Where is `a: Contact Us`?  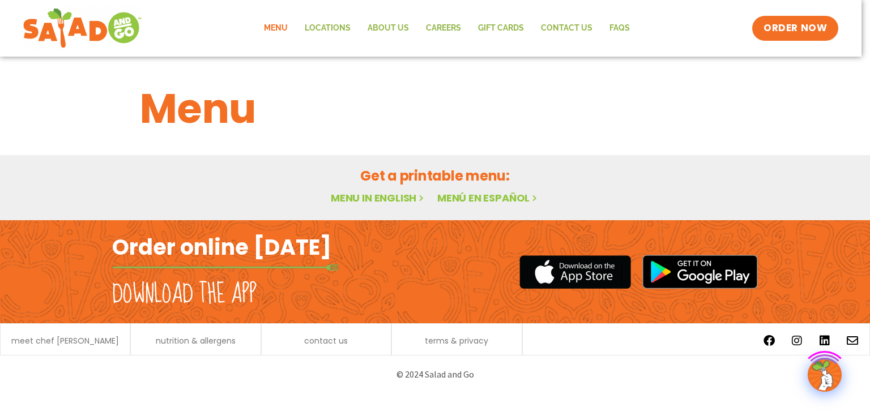
a: Contact Us is located at coordinates (566, 28).